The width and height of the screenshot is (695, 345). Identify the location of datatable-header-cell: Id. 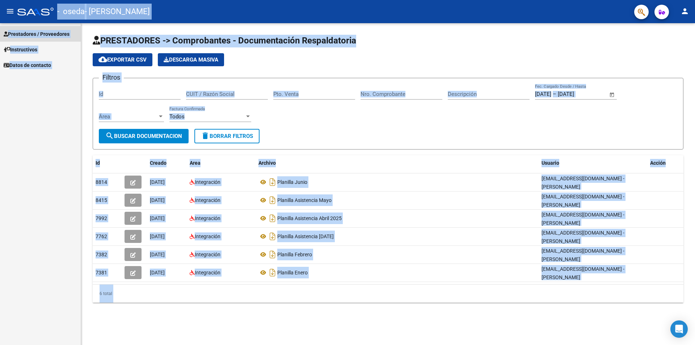
(107, 163).